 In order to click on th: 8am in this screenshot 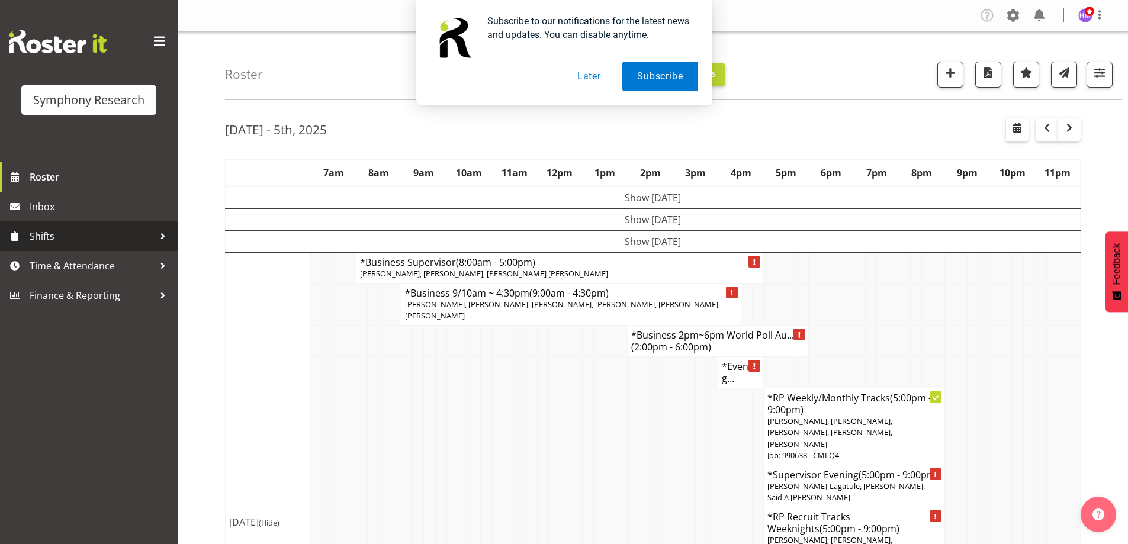, I will do `click(378, 173)`.